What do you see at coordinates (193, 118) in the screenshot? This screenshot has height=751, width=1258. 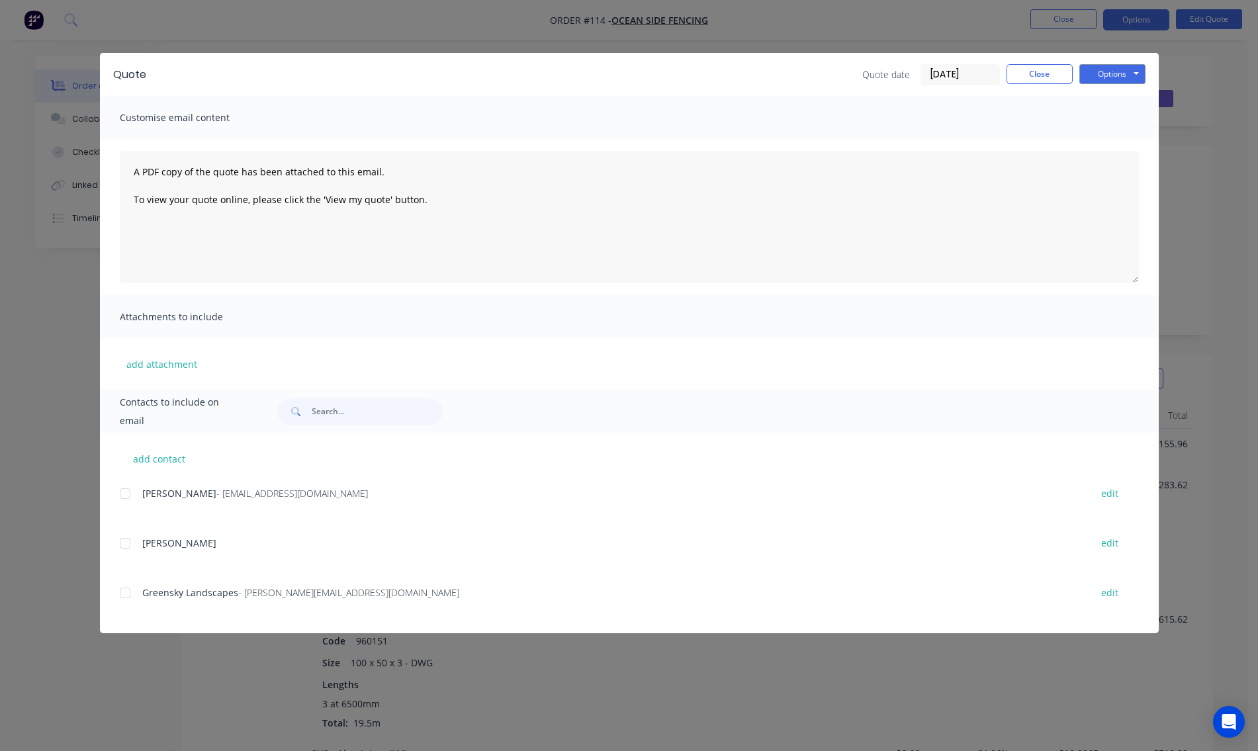 I see `span: Customise email content` at bounding box center [193, 118].